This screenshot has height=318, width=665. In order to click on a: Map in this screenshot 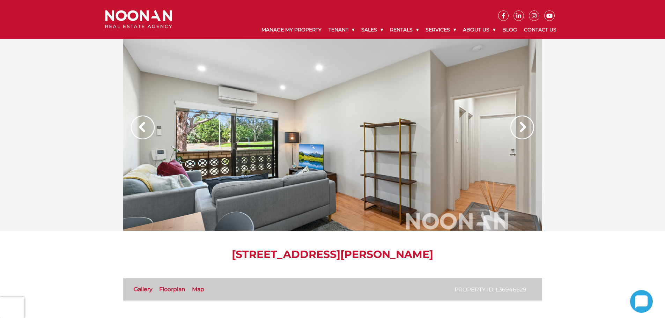, I will do `click(198, 289)`.